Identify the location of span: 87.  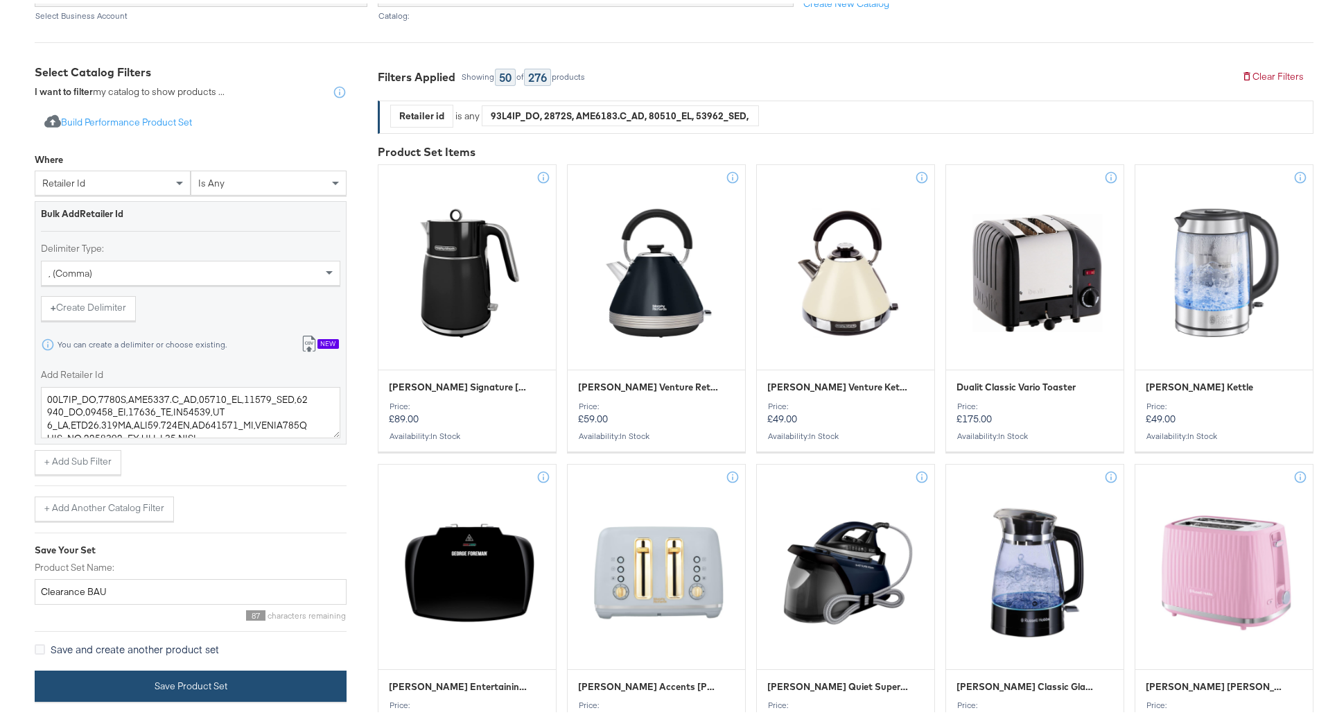
(256, 611).